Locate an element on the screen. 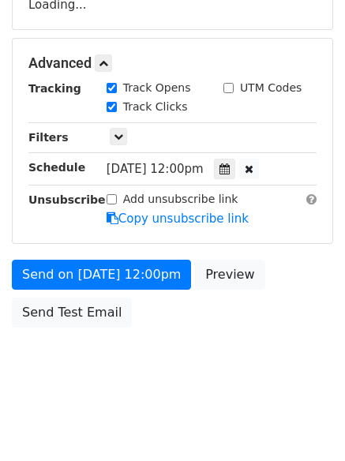 This screenshot has width=345, height=461. label: UTM Codes is located at coordinates (271, 88).